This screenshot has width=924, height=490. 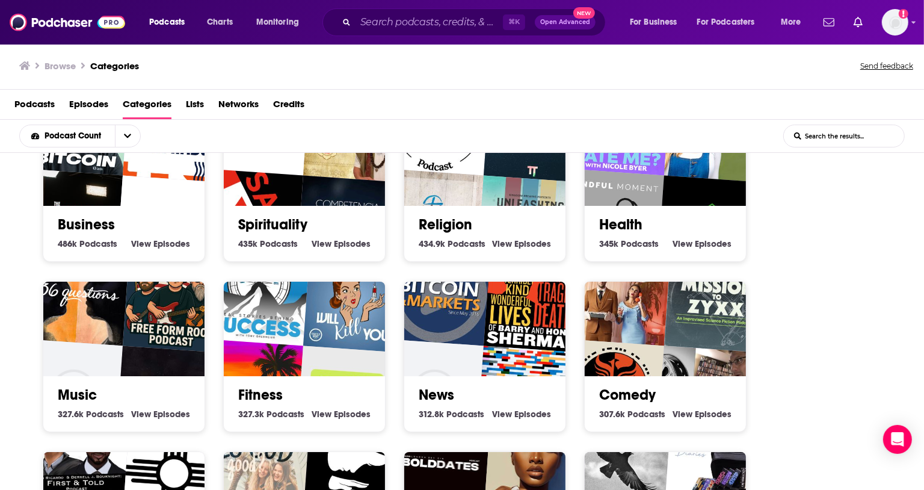 I want to click on div: The Real Stories Behind Success, so click(x=259, y=294).